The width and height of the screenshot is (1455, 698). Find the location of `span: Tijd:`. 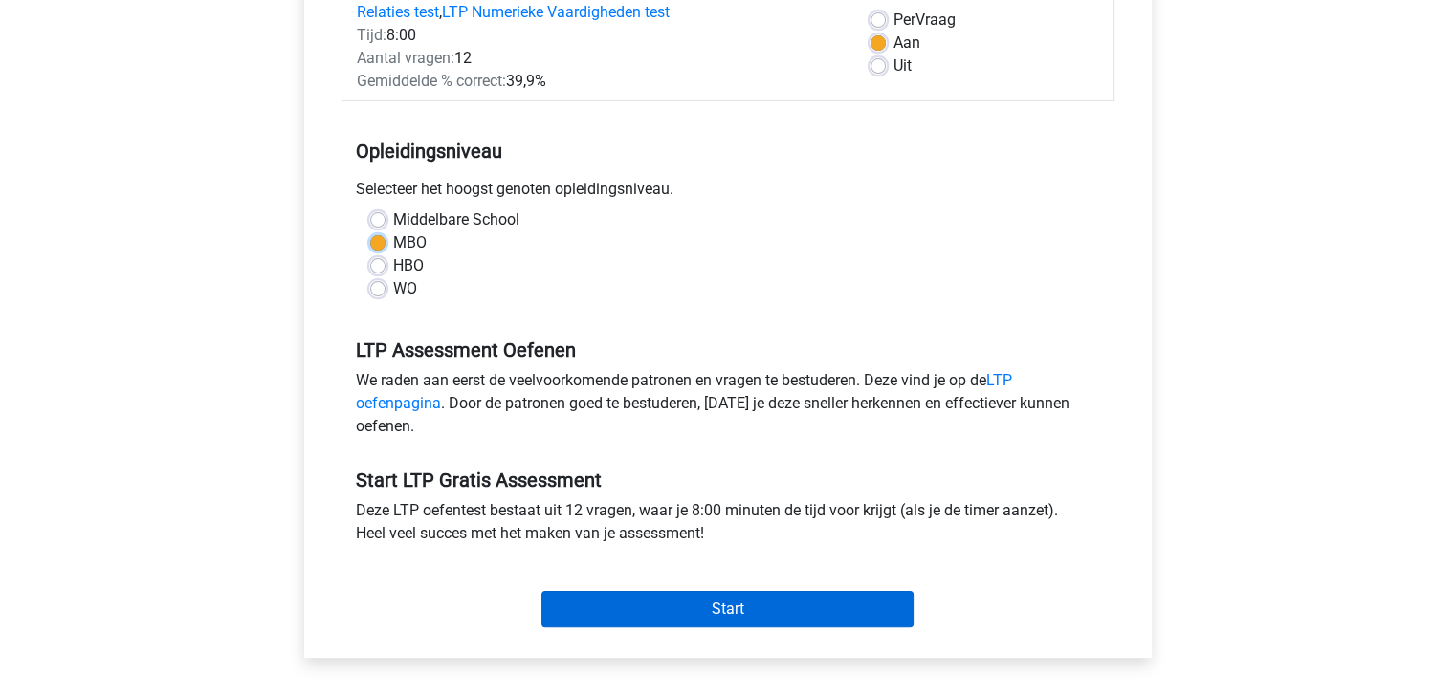

span: Tijd: is located at coordinates (371, 34).